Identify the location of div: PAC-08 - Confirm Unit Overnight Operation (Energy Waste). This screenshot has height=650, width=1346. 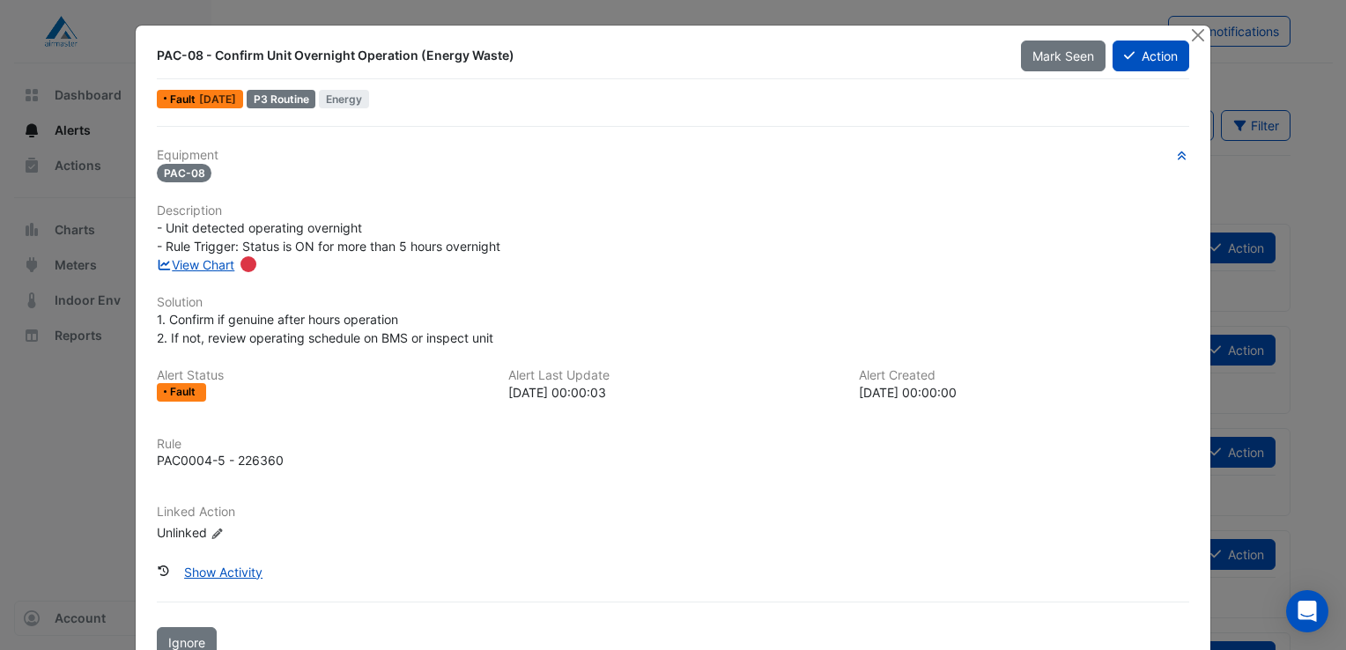
(578, 55).